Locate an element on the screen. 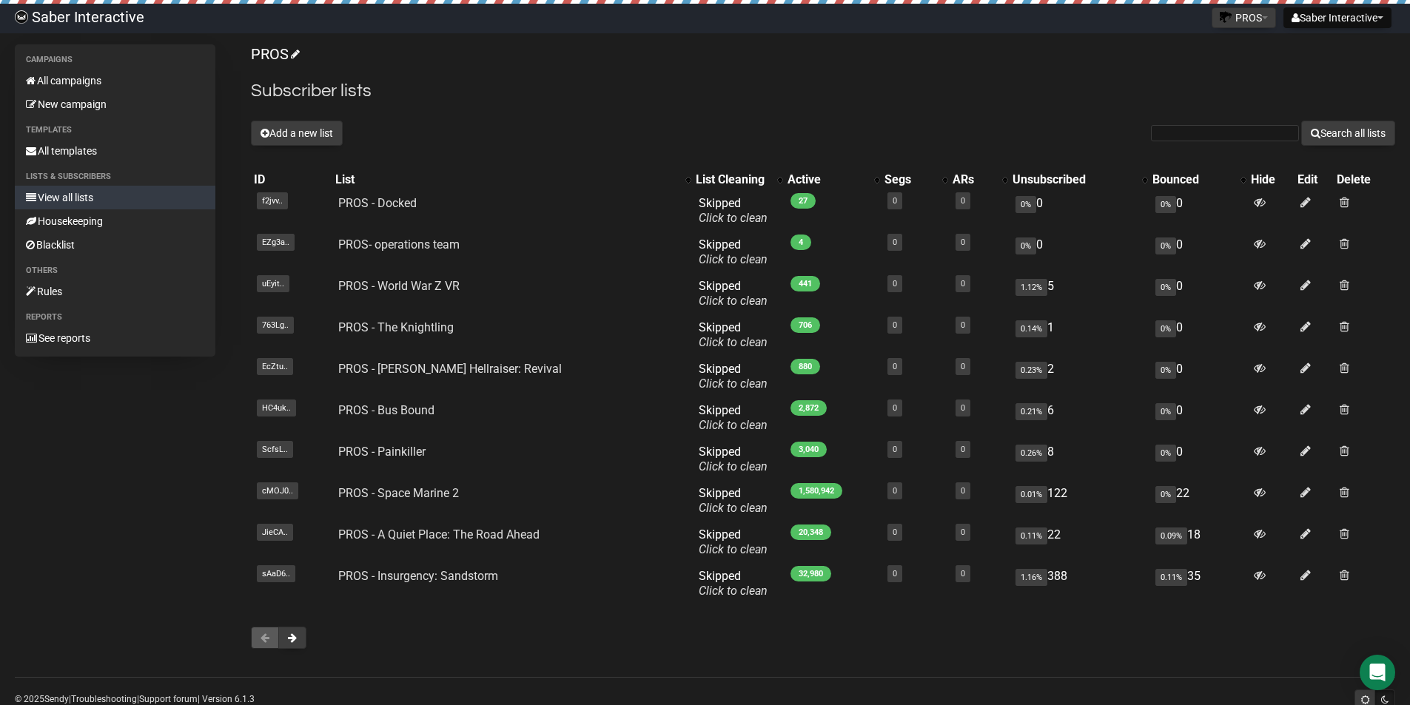  a: Sendy is located at coordinates (56, 699).